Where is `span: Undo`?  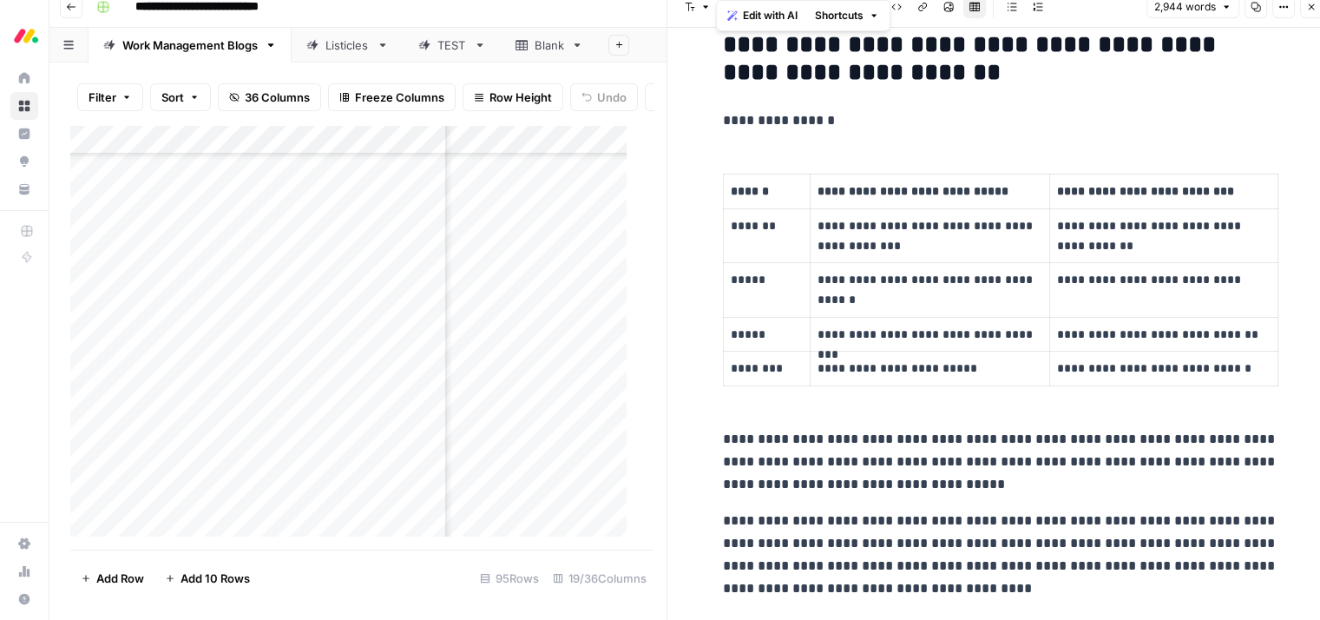 span: Undo is located at coordinates (612, 97).